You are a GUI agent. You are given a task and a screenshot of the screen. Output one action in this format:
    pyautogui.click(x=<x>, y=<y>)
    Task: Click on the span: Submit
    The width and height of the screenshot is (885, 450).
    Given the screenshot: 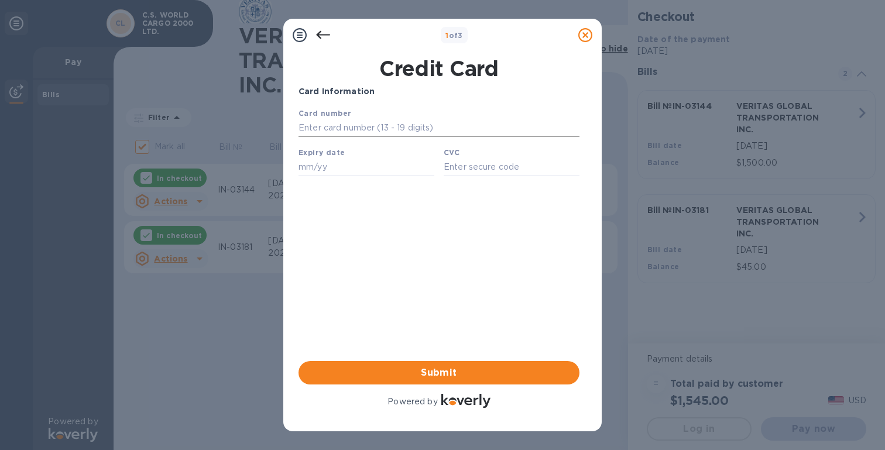 What is the action you would take?
    pyautogui.click(x=439, y=373)
    